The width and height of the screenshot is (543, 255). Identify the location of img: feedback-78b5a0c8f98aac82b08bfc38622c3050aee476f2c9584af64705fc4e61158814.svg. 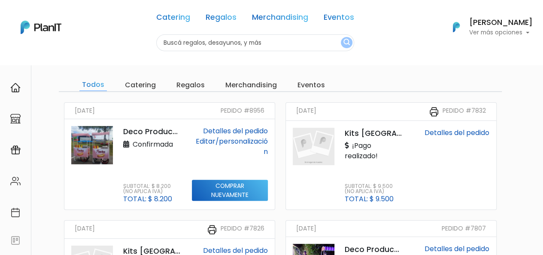
(15, 240).